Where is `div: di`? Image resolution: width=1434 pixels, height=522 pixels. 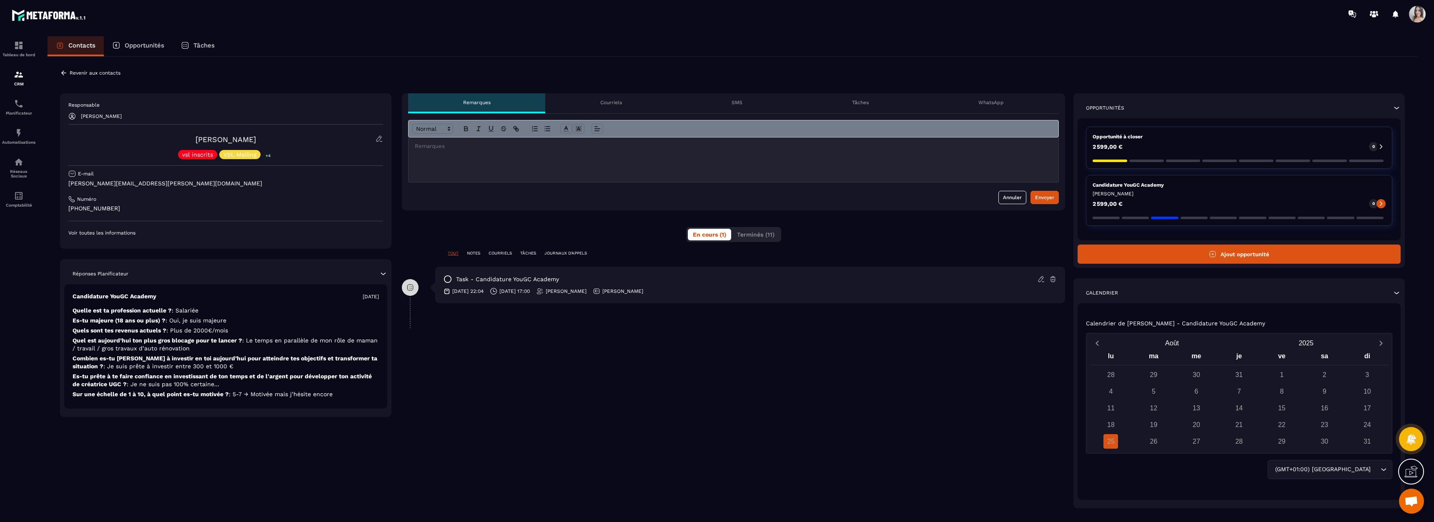 div: di is located at coordinates (1368, 358).